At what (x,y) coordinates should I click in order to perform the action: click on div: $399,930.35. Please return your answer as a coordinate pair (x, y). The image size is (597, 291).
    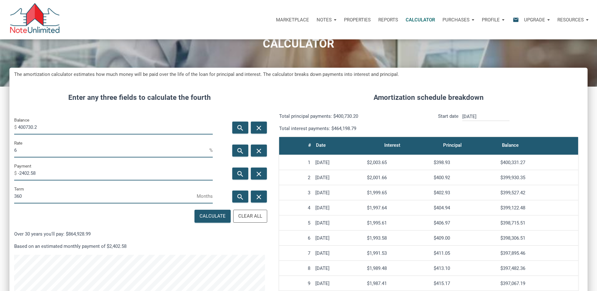
    Looking at the image, I should click on (538, 177).